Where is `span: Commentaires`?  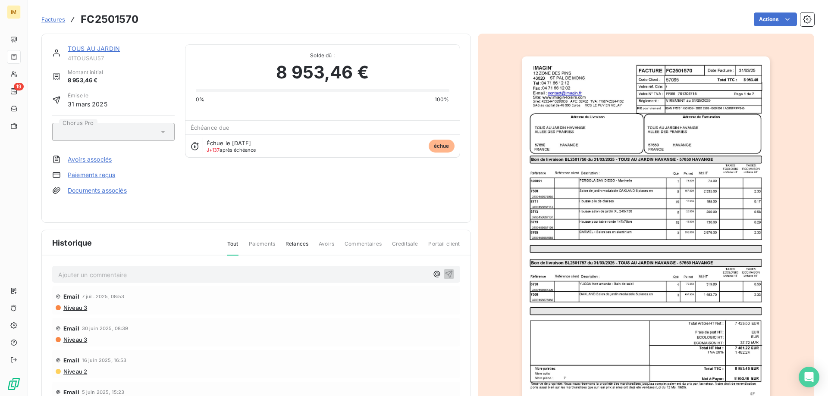
span: Commentaires is located at coordinates (363, 247).